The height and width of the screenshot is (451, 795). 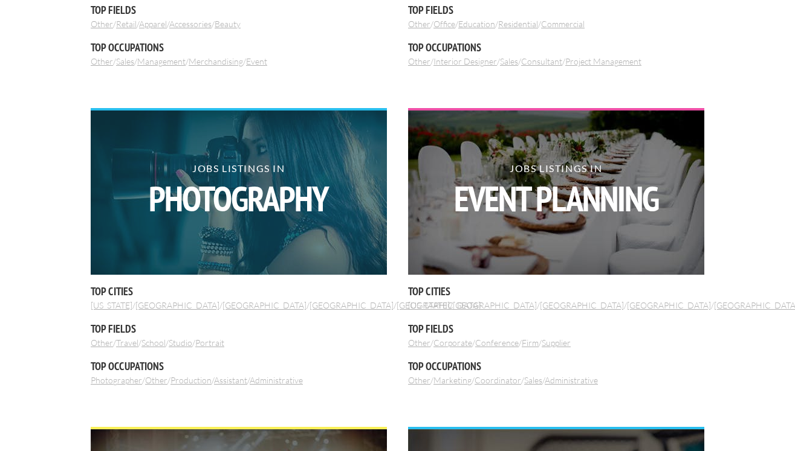 What do you see at coordinates (556, 199) in the screenshot?
I see `strong: Event Planning` at bounding box center [556, 199].